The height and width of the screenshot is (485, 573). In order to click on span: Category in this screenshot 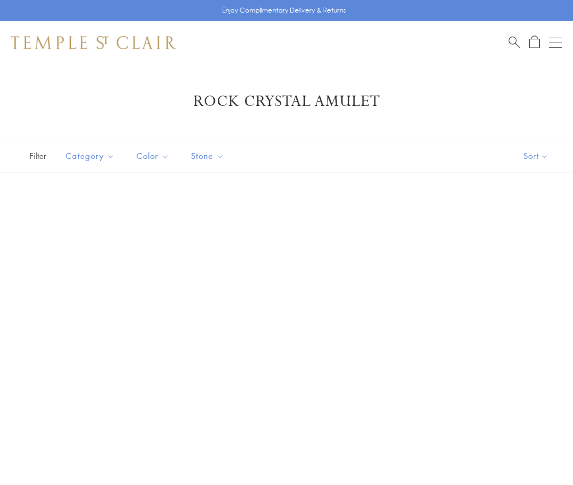, I will do `click(91, 156)`.